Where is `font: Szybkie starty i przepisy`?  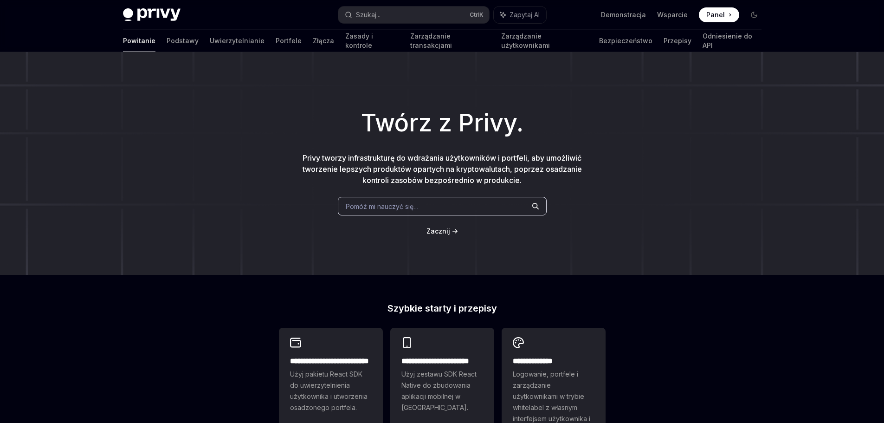
font: Szybkie starty i przepisy is located at coordinates (442, 308).